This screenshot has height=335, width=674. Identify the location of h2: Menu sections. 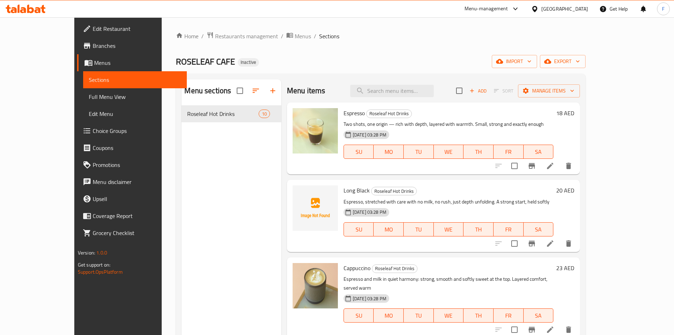
(208, 91).